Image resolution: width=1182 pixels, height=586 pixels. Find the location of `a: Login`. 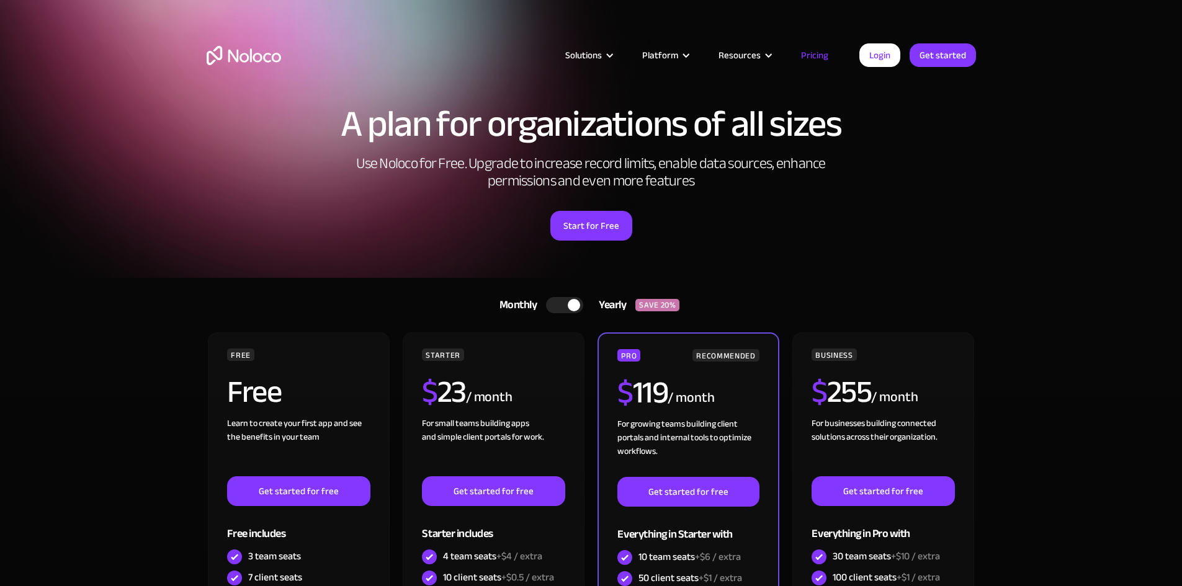

a: Login is located at coordinates (880, 55).